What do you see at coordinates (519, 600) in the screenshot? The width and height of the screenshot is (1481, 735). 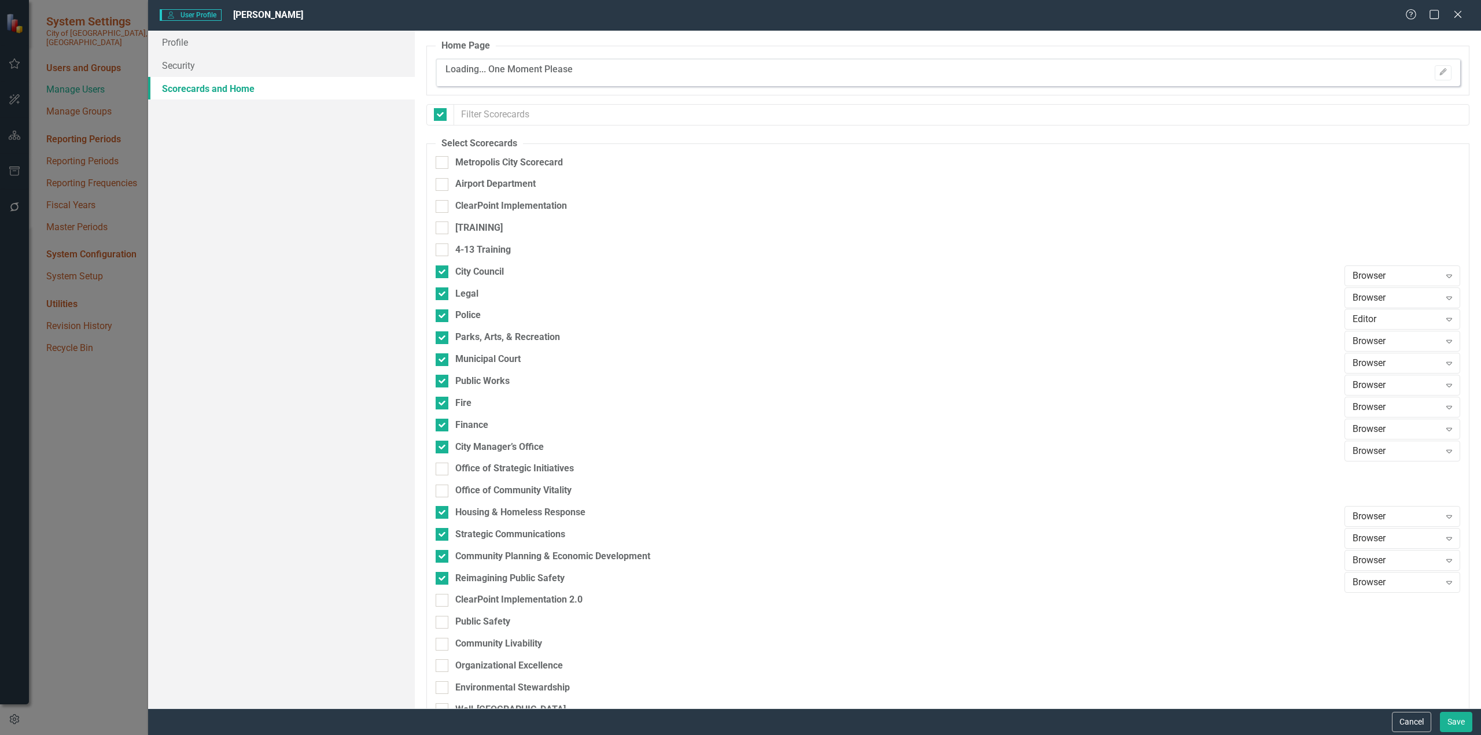 I see `div: ClearPoint Implementation 2.0` at bounding box center [519, 600].